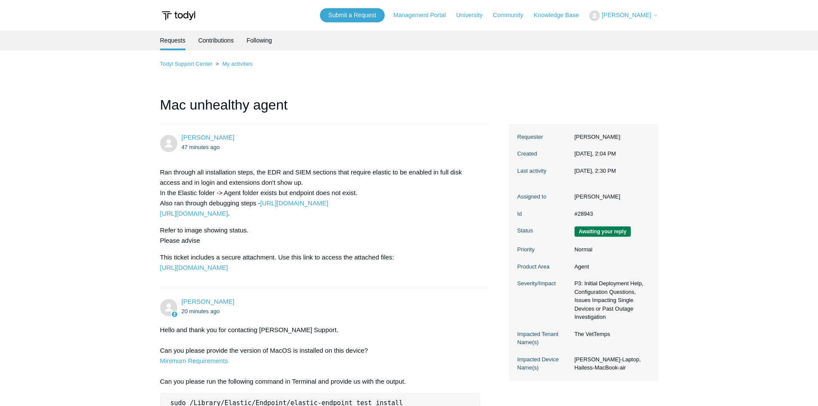 This screenshot has height=406, width=818. What do you see at coordinates (352, 15) in the screenshot?
I see `a: Submit a Request` at bounding box center [352, 15].